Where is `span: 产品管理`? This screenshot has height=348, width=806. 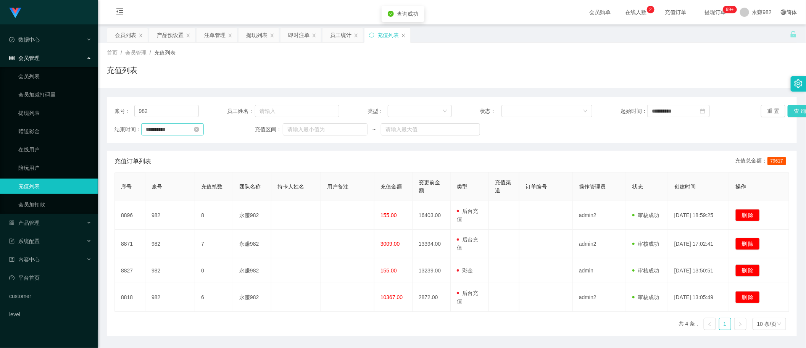
span: 产品管理 is located at coordinates (24, 223).